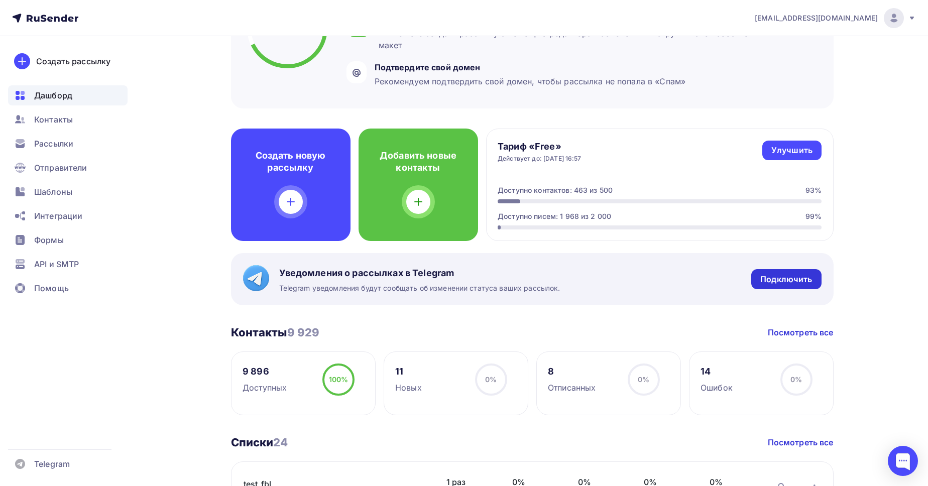 The height and width of the screenshot is (486, 928). Describe the element at coordinates (275, 333) in the screenshot. I see `h3: Контакты` at that location.